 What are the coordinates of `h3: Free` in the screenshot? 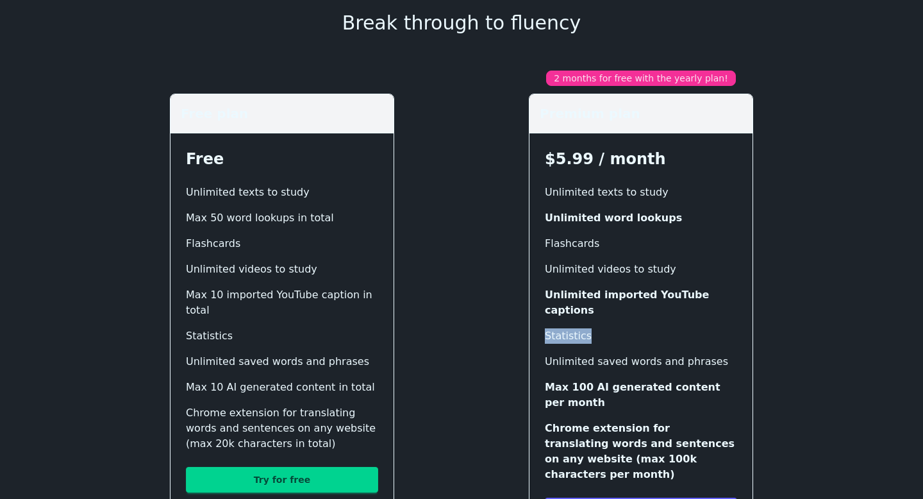 It's located at (282, 159).